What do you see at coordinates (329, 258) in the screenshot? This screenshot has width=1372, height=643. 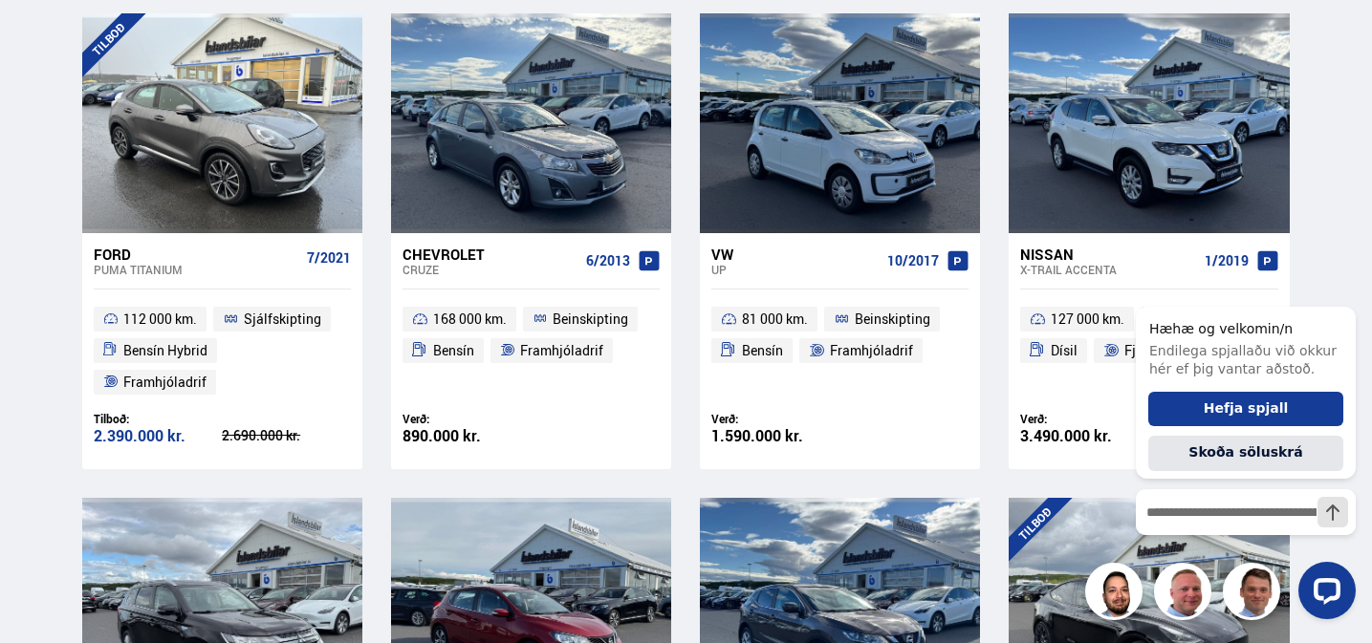 I see `span: 7/2021` at bounding box center [329, 258].